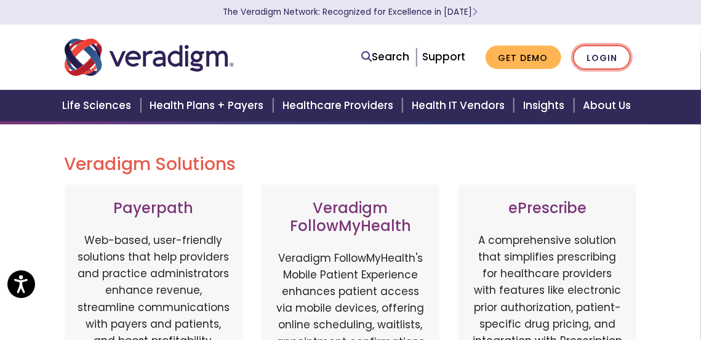  I want to click on a: Health IT Vendors, so click(460, 105).